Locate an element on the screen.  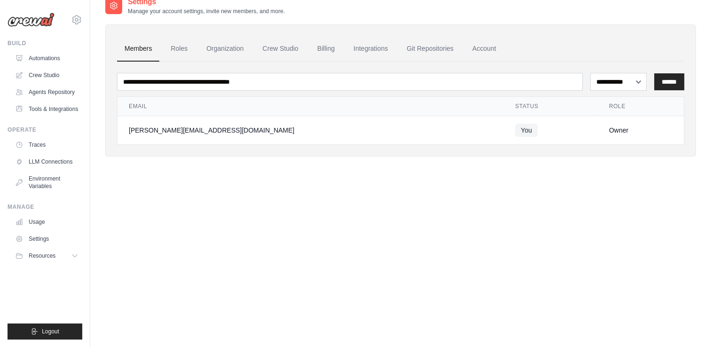
a: Billing is located at coordinates (325, 49).